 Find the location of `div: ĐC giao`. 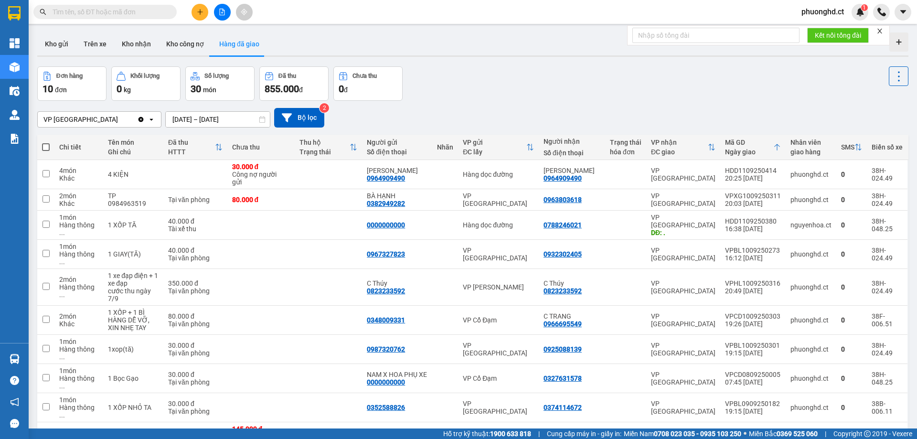

div: ĐC giao is located at coordinates (679, 152).